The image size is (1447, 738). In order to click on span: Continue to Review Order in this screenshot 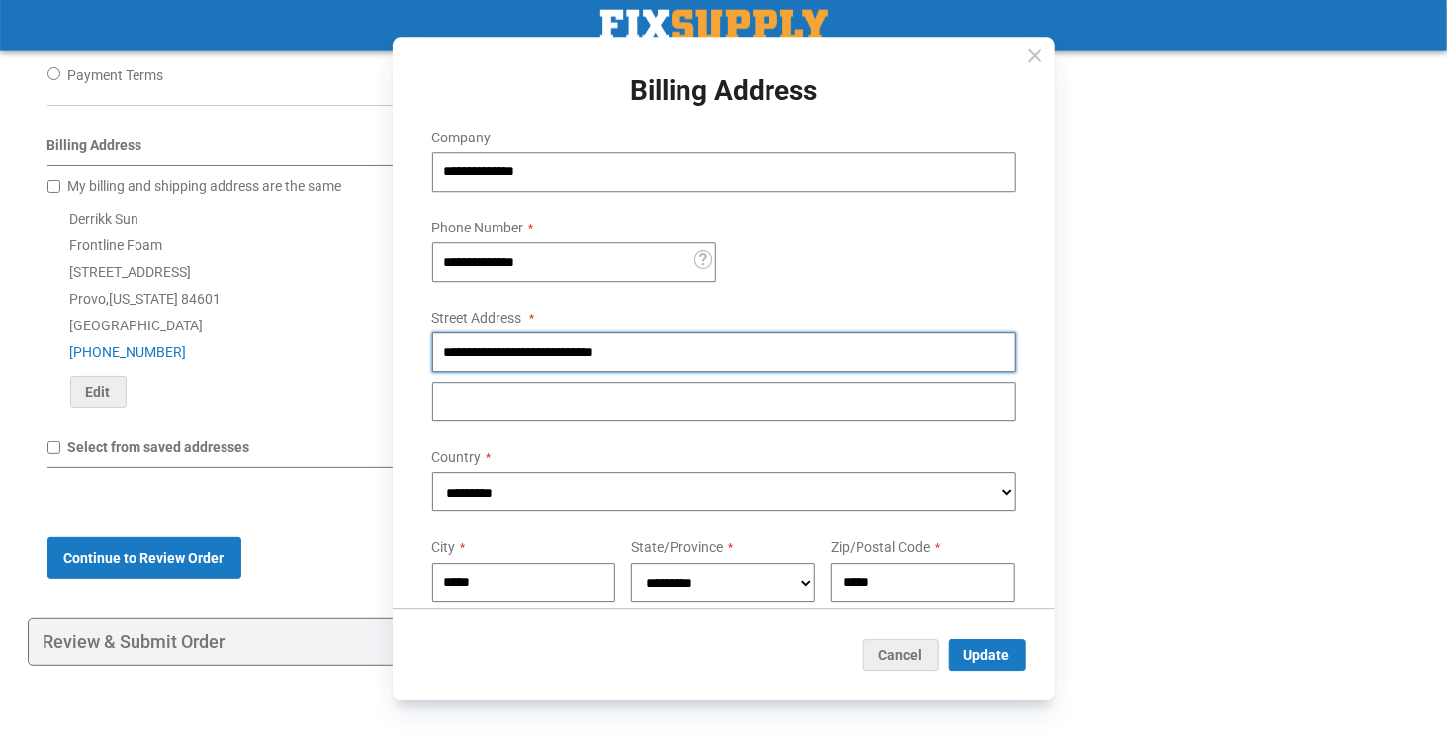, I will do `click(144, 558)`.